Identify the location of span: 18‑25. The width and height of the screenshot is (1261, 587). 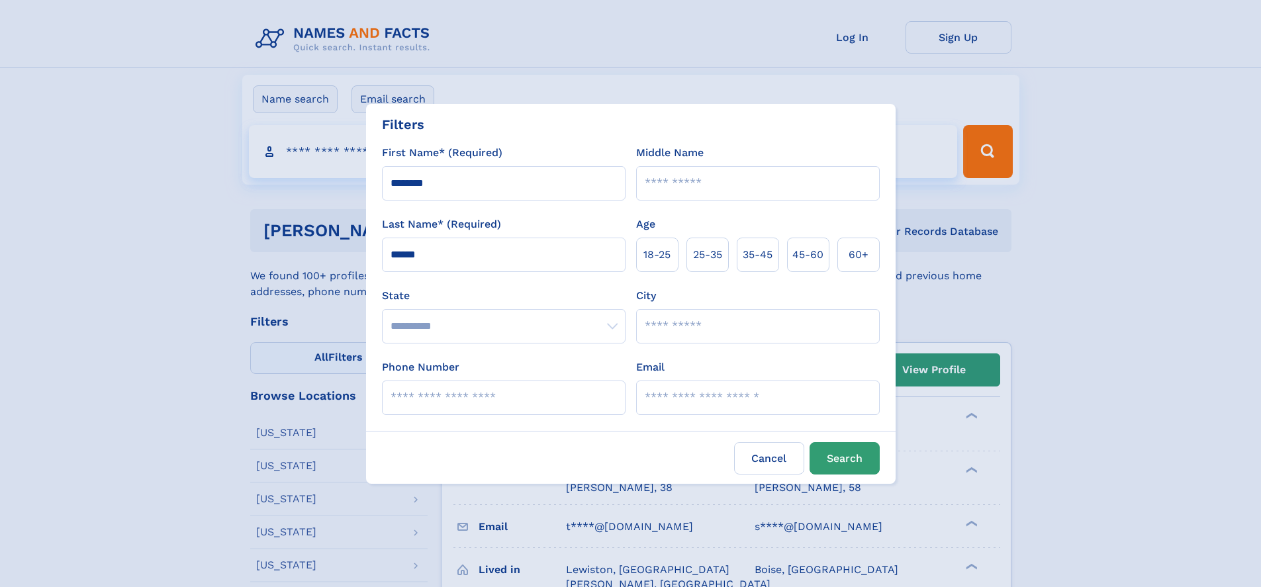
(657, 255).